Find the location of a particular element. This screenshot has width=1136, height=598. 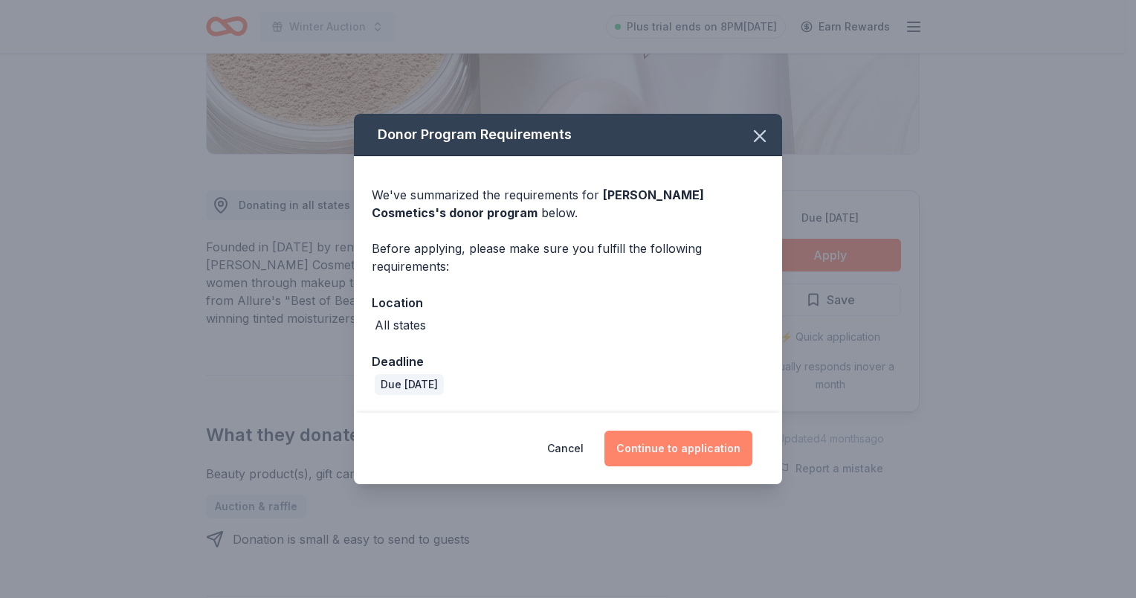

div: Location is located at coordinates (568, 303).